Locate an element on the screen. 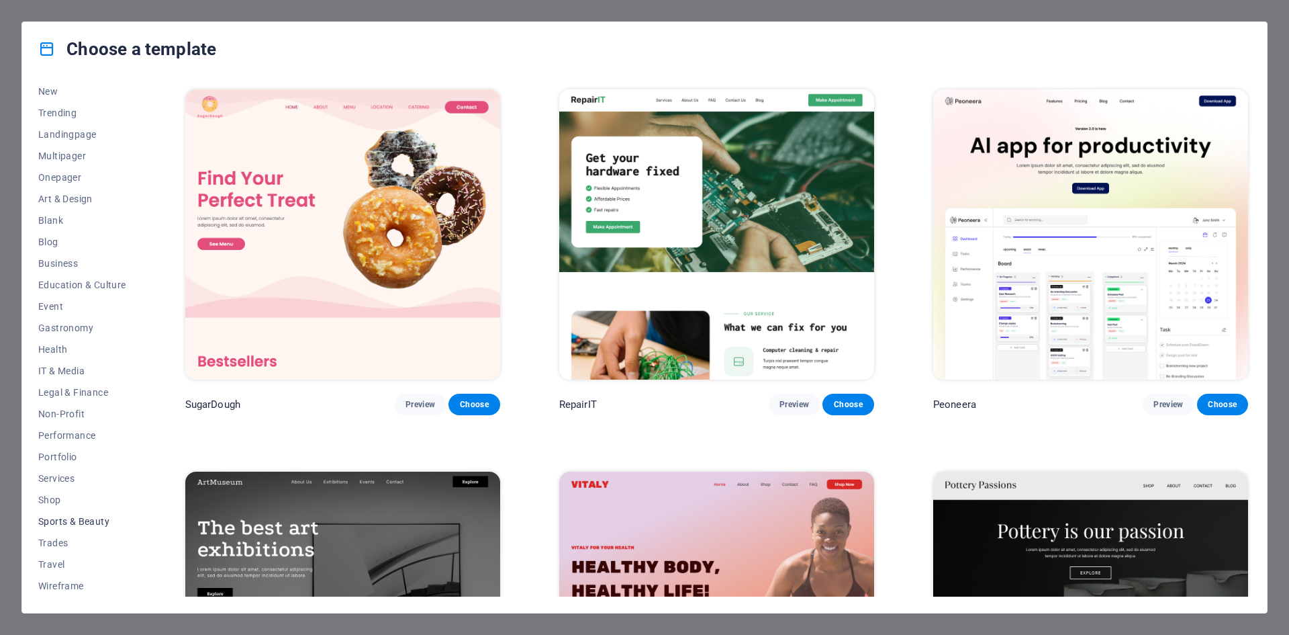  span: Trades is located at coordinates (82, 543).